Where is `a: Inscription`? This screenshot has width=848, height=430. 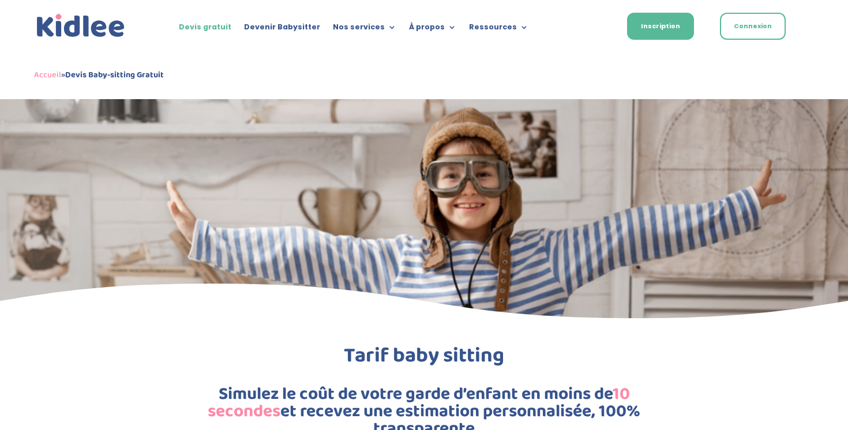
a: Inscription is located at coordinates (660, 26).